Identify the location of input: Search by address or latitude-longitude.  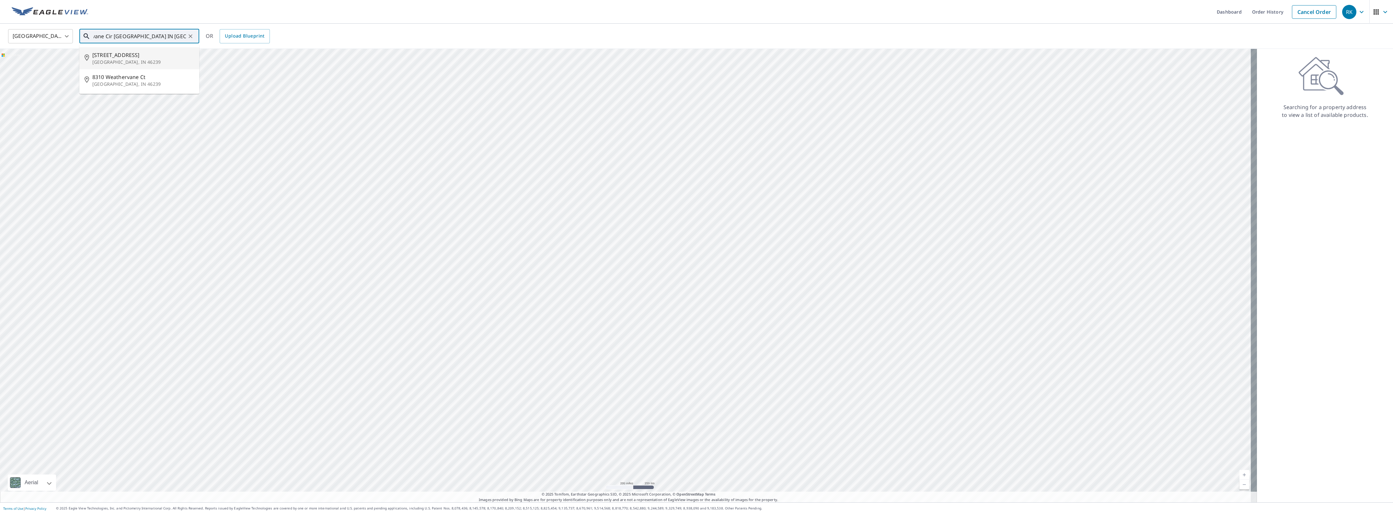
(140, 36).